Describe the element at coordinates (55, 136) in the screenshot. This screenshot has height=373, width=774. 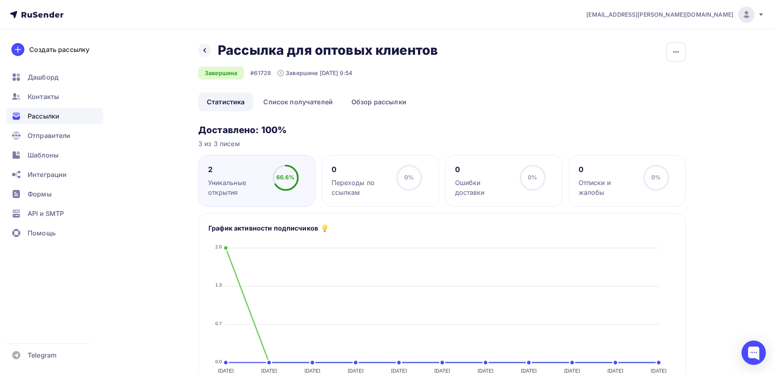
I see `a: Отправители` at that location.